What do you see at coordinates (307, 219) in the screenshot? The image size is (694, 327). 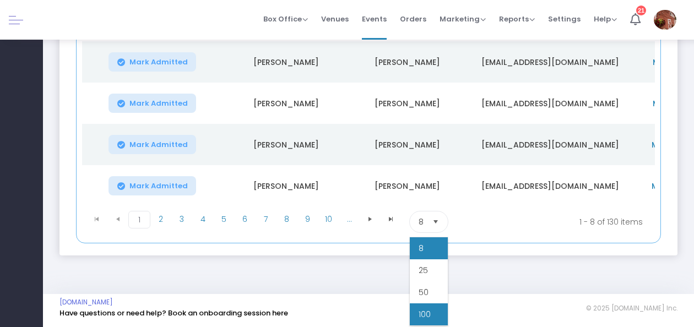 I see `span: Page 9` at bounding box center [307, 219].